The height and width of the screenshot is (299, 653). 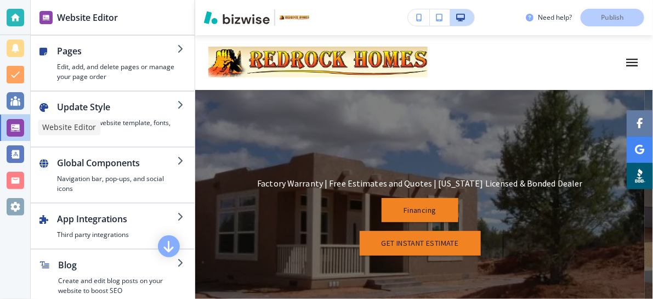 I want to click on h3: Need help?, so click(x=555, y=18).